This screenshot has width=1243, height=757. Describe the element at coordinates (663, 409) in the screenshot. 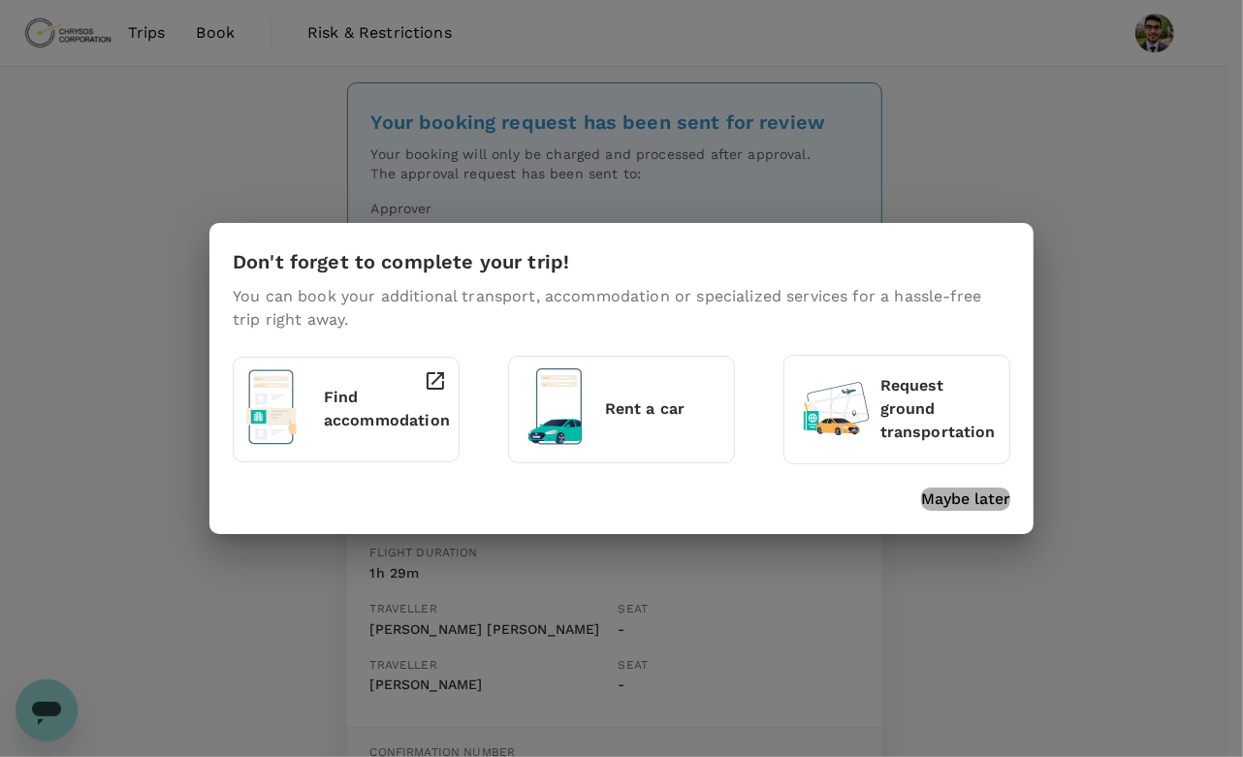

I see `p: Rent a car` at that location.